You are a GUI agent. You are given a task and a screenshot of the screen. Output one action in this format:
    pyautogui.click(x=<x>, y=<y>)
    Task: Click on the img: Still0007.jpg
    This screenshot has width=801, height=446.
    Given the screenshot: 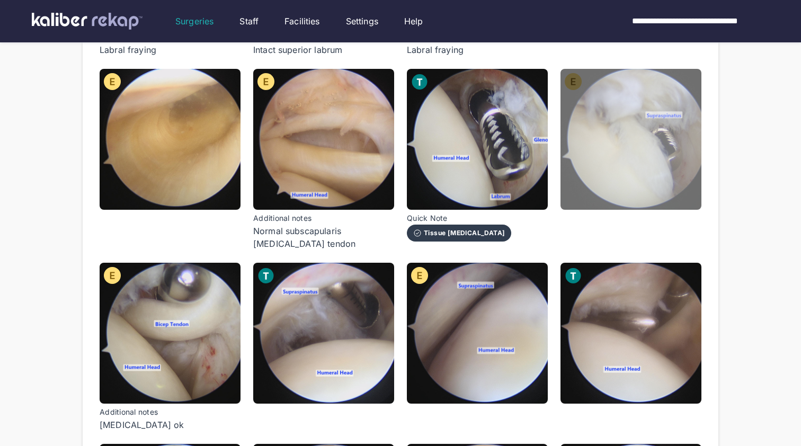 What is the action you would take?
    pyautogui.click(x=477, y=139)
    